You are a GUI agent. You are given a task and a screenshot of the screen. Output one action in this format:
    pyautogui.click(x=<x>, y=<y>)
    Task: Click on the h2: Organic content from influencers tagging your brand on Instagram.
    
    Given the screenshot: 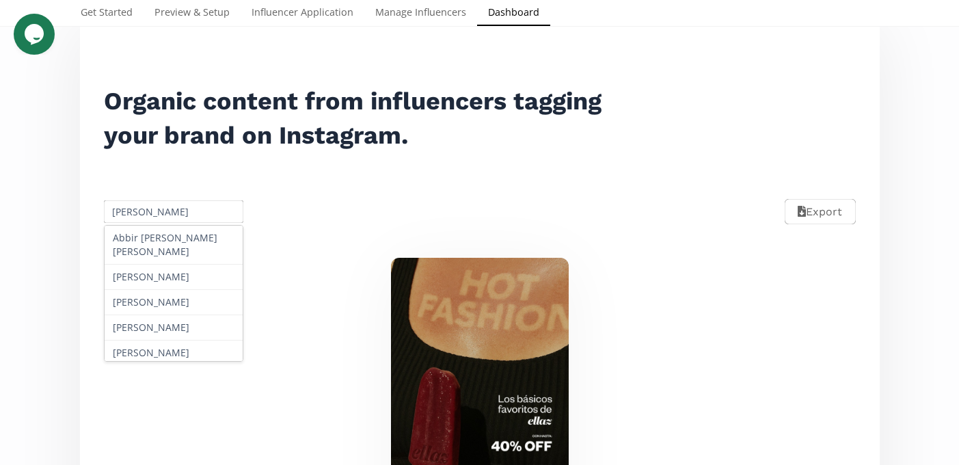 What is the action you would take?
    pyautogui.click(x=361, y=118)
    